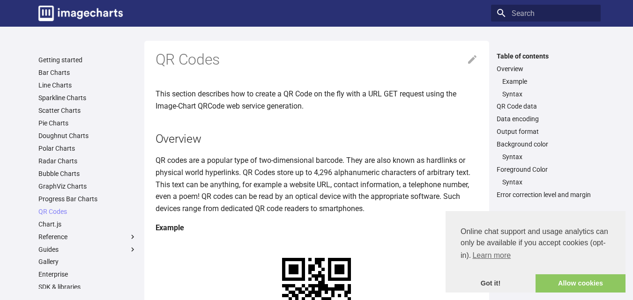  I want to click on a: QR Codes, so click(88, 212).